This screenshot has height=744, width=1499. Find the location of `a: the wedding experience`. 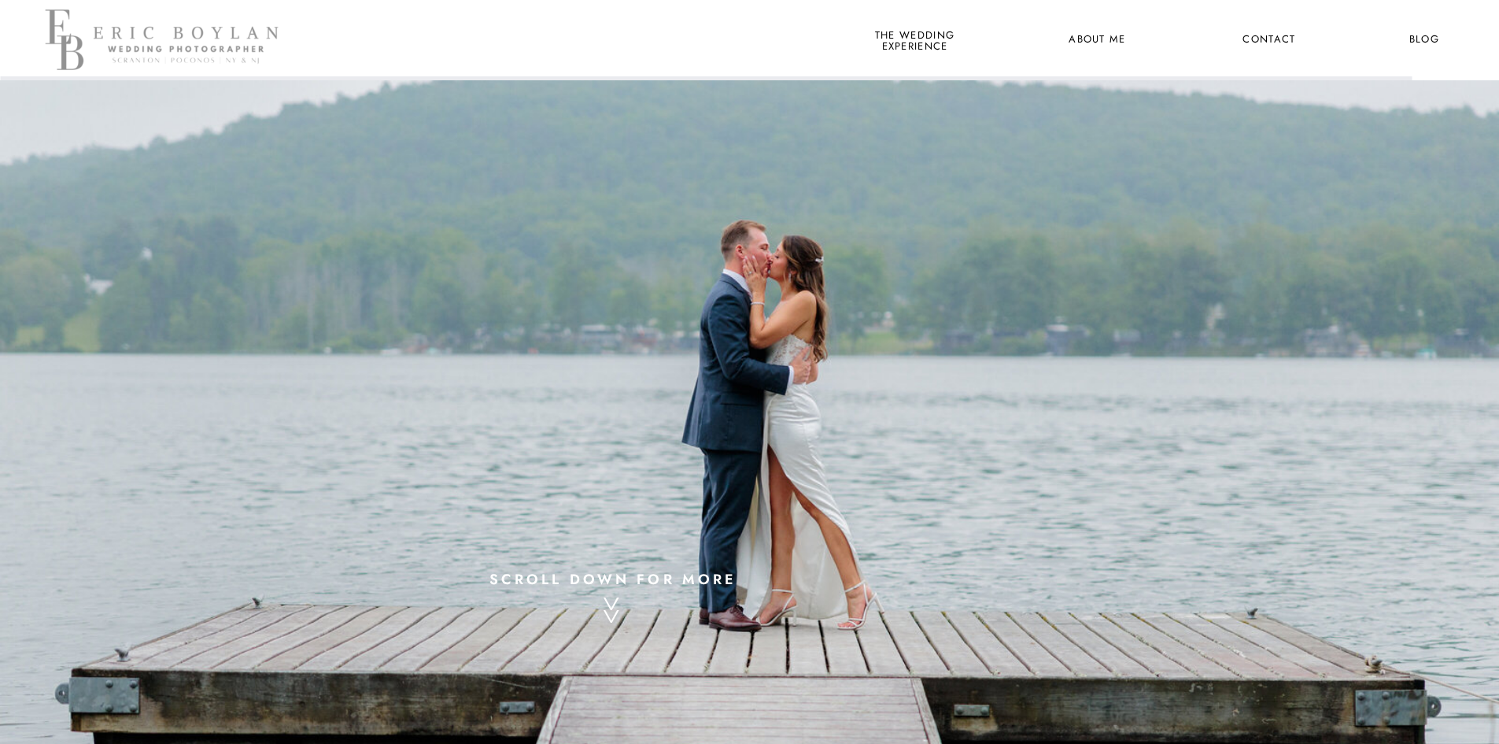

a: the wedding experience is located at coordinates (914, 40).